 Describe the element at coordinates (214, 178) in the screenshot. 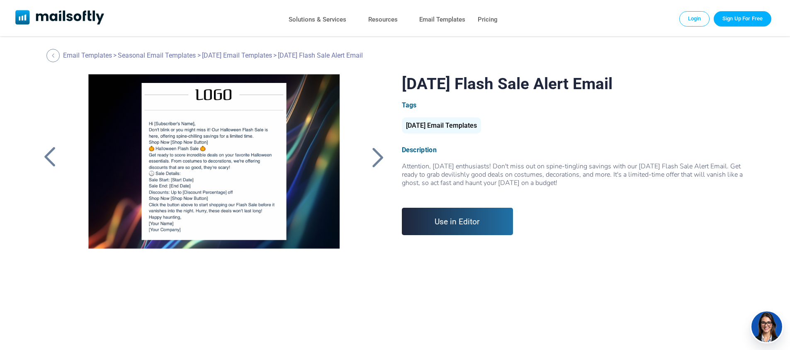

I see `a: Halloween Flash Sale Alert Email` at that location.